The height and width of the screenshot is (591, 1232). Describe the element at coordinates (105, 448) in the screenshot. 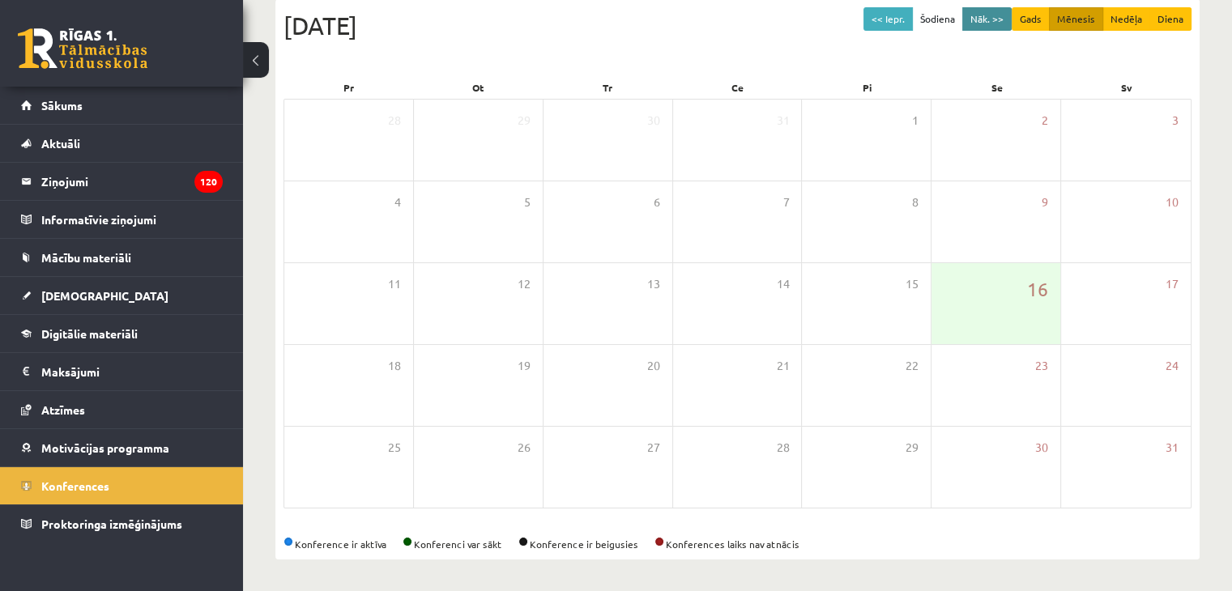

I see `span: Motivācijas programma` at that location.